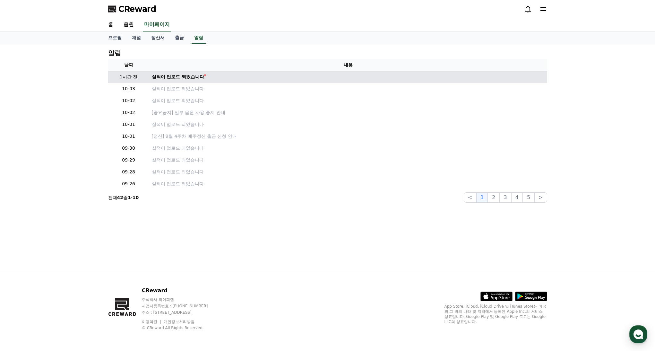  Describe the element at coordinates (158, 38) in the screenshot. I see `a: 정산서` at that location.